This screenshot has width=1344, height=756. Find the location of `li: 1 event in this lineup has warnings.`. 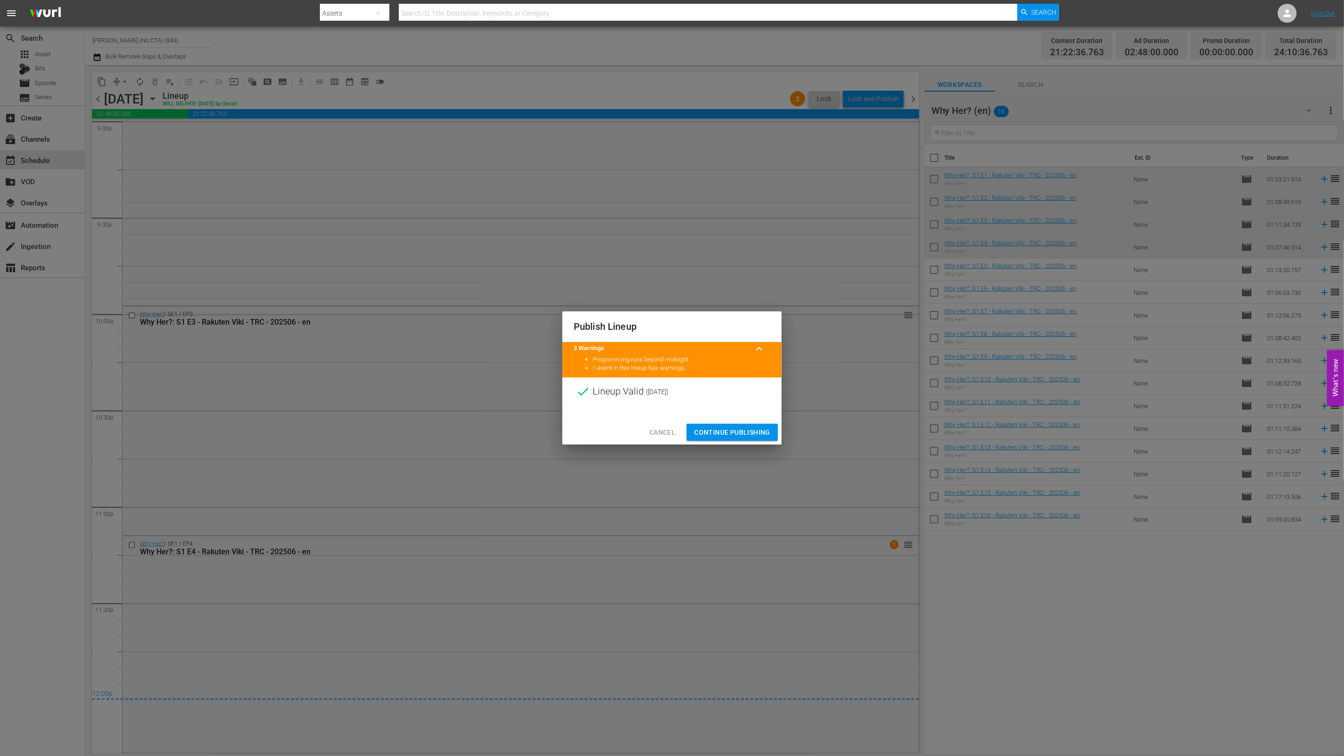

li: 1 event in this lineup has warnings. is located at coordinates (682, 368).